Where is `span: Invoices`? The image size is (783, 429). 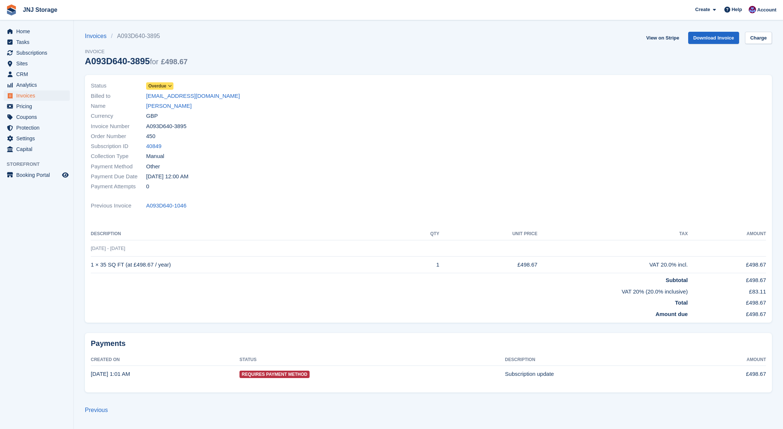
span: Invoices is located at coordinates (38, 96).